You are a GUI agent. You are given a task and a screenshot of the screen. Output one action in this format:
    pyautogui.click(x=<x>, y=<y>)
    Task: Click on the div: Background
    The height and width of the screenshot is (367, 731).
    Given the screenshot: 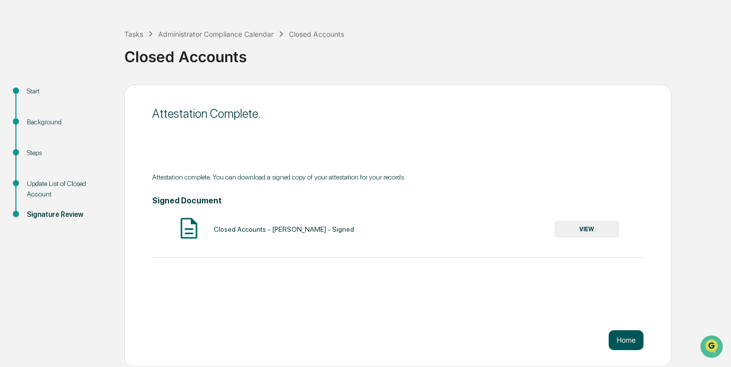 What is the action you would take?
    pyautogui.click(x=68, y=122)
    